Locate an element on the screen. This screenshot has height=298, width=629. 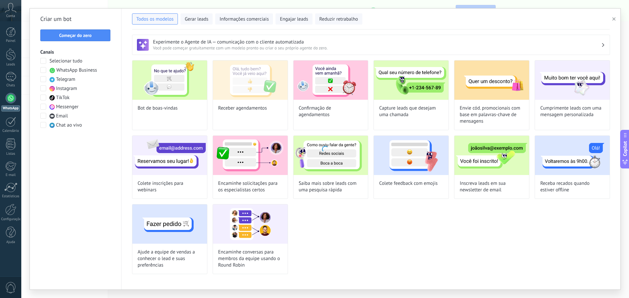
span: Email is located at coordinates (62, 116).